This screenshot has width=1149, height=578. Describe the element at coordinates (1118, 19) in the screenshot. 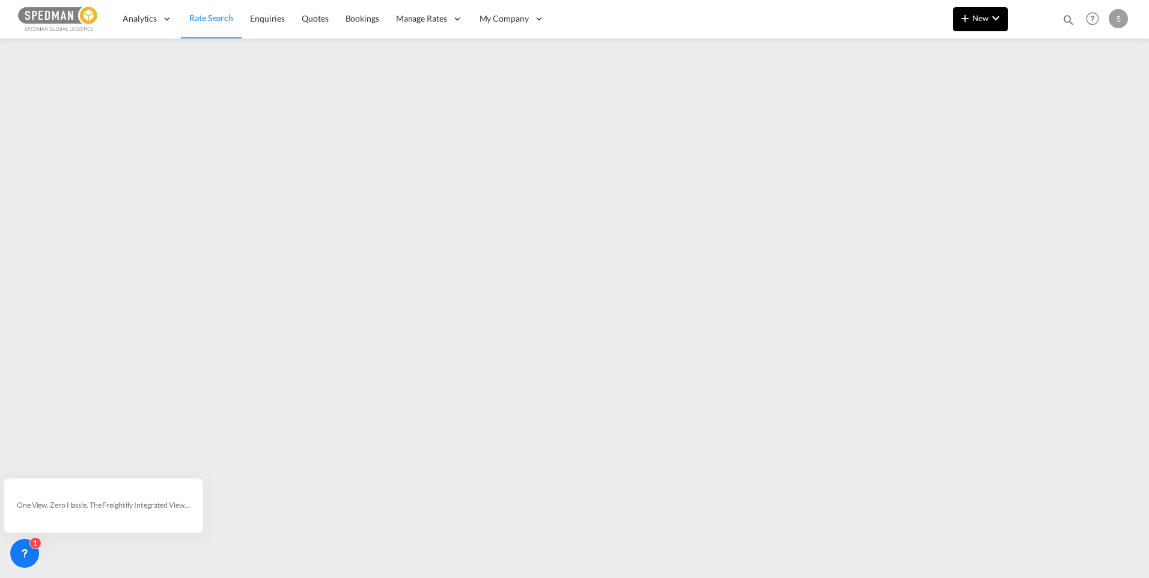

I see `div: S` at that location.